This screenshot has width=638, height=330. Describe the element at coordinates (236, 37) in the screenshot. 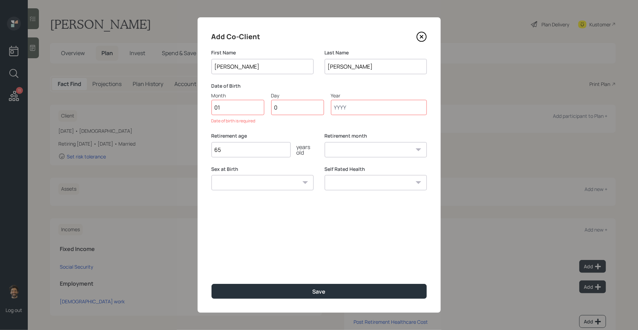

I see `h4: Add Co-Client` at that location.